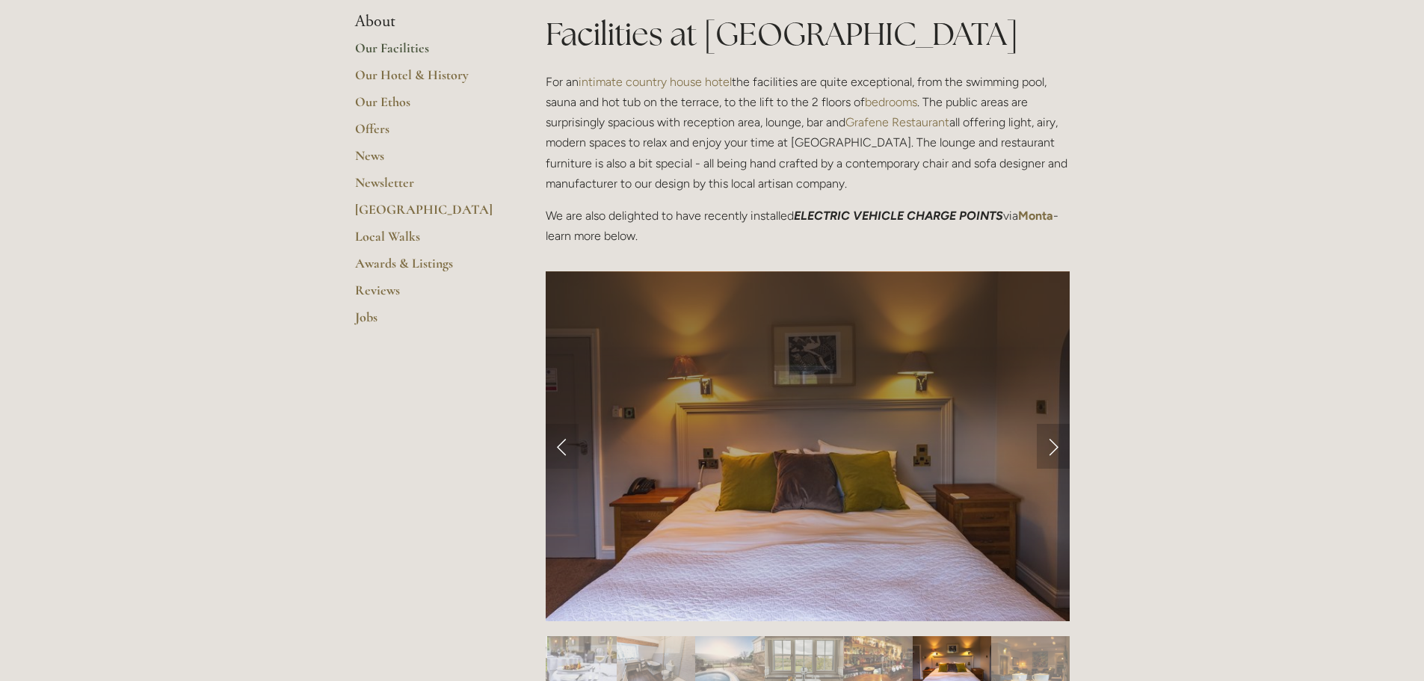 Image resolution: width=1424 pixels, height=681 pixels. What do you see at coordinates (898, 215) in the screenshot?
I see `em: ELECTRIC VEHICLE CHARGE POINTS` at bounding box center [898, 215].